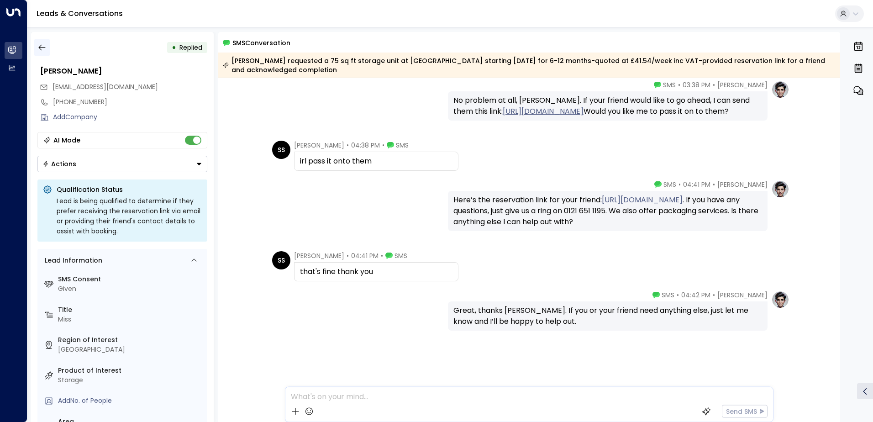 The image size is (873, 422). Describe the element at coordinates (79, 13) in the screenshot. I see `a: Leads & Conversations` at that location.